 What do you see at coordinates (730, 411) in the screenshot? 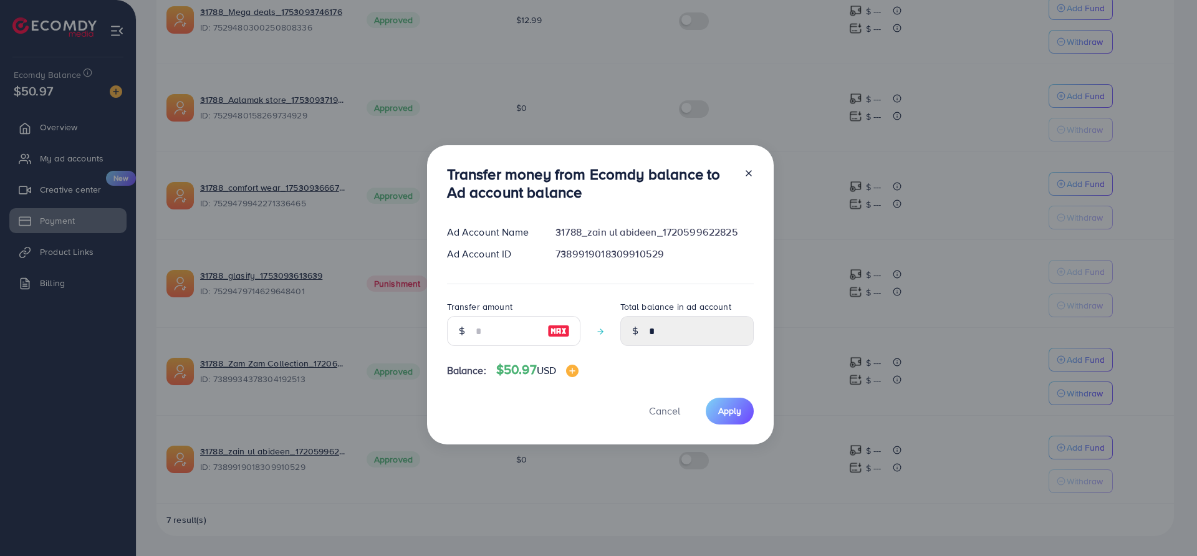
I see `span: Apply` at bounding box center [730, 411].